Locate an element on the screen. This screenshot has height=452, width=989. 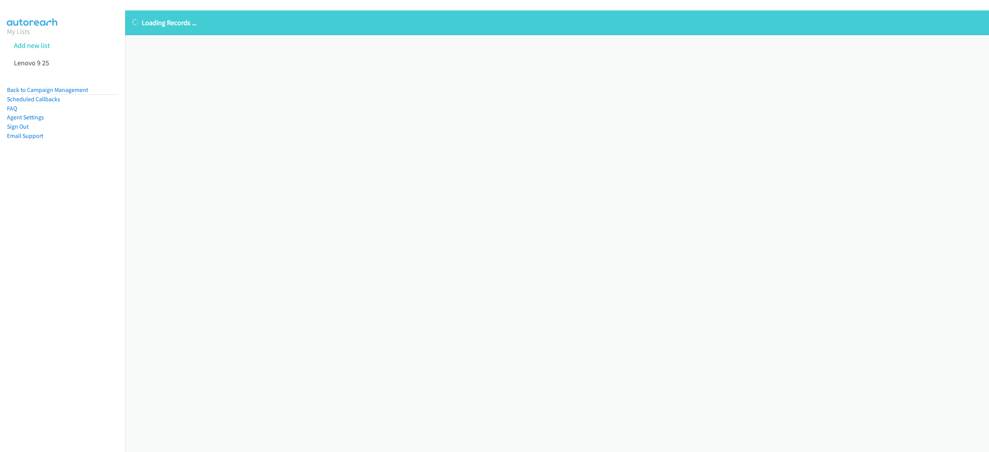
a: Scheduled Callbacks is located at coordinates (34, 99).